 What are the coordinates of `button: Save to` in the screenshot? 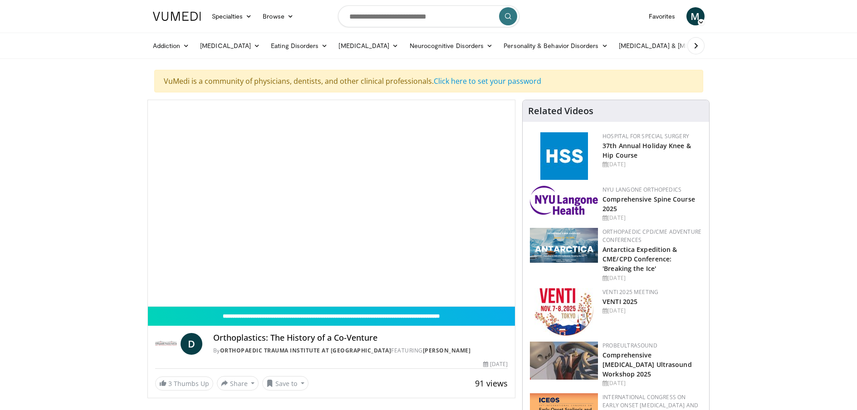 It's located at (285, 384).